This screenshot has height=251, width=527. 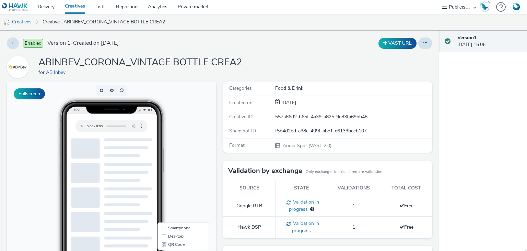 I want to click on span: Desktop, so click(x=169, y=154).